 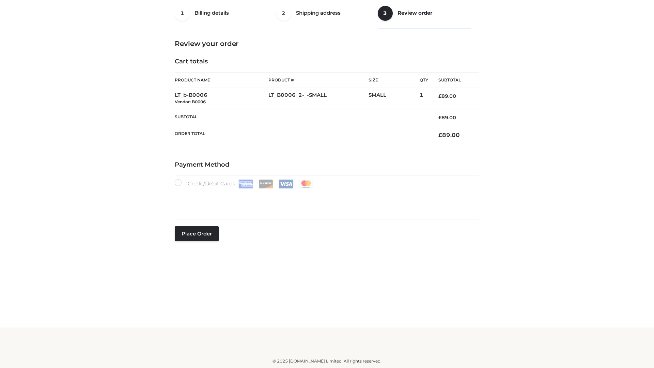 What do you see at coordinates (221, 80) in the screenshot?
I see `th: Product Name` at bounding box center [221, 80].